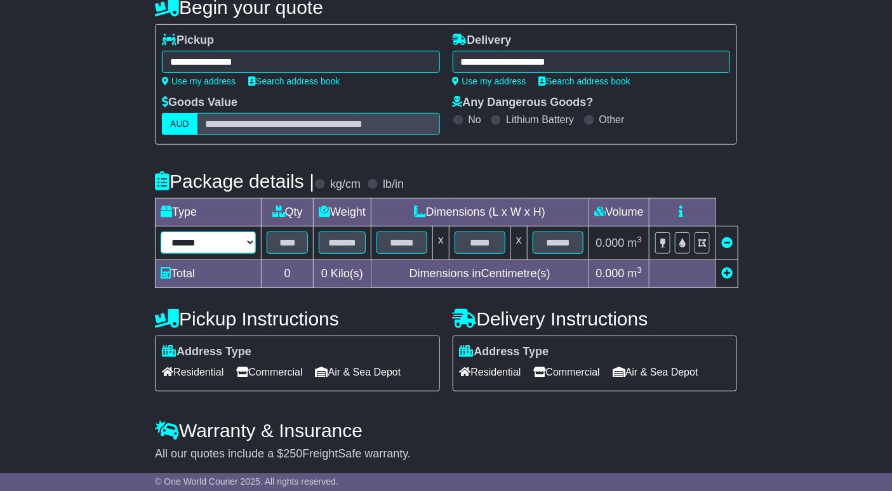 The image size is (892, 491). What do you see at coordinates (393, 185) in the screenshot?
I see `label: lb/in` at bounding box center [393, 185].